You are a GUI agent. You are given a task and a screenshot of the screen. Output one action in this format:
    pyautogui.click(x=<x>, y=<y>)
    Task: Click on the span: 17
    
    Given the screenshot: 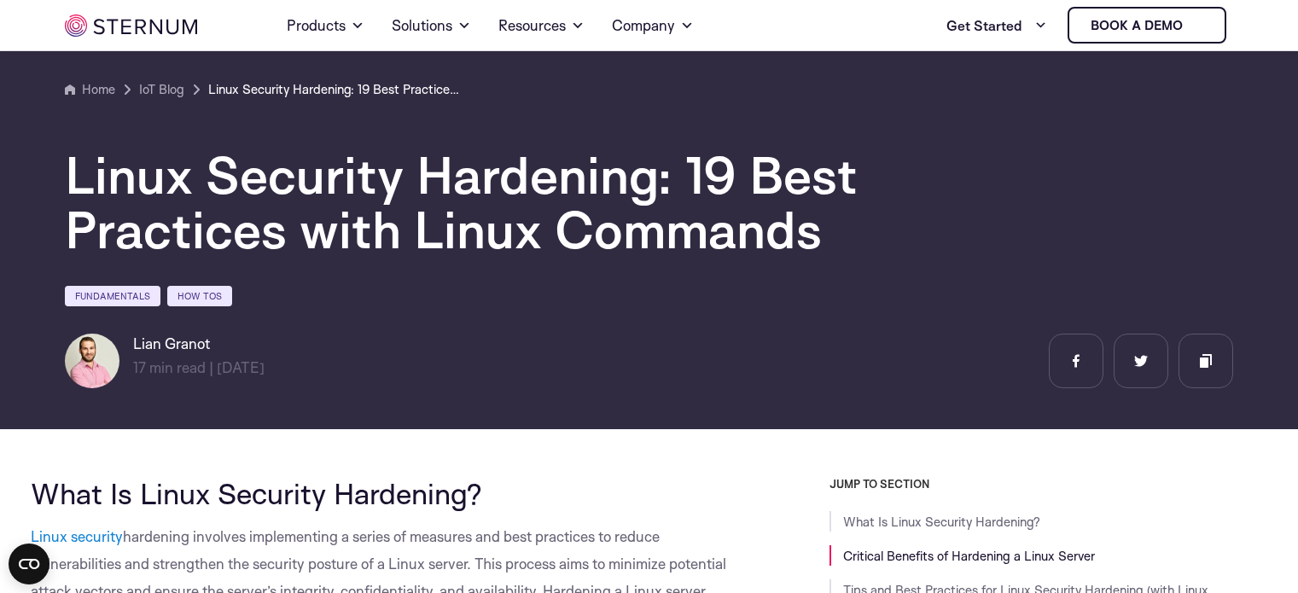 What is the action you would take?
    pyautogui.click(x=139, y=367)
    